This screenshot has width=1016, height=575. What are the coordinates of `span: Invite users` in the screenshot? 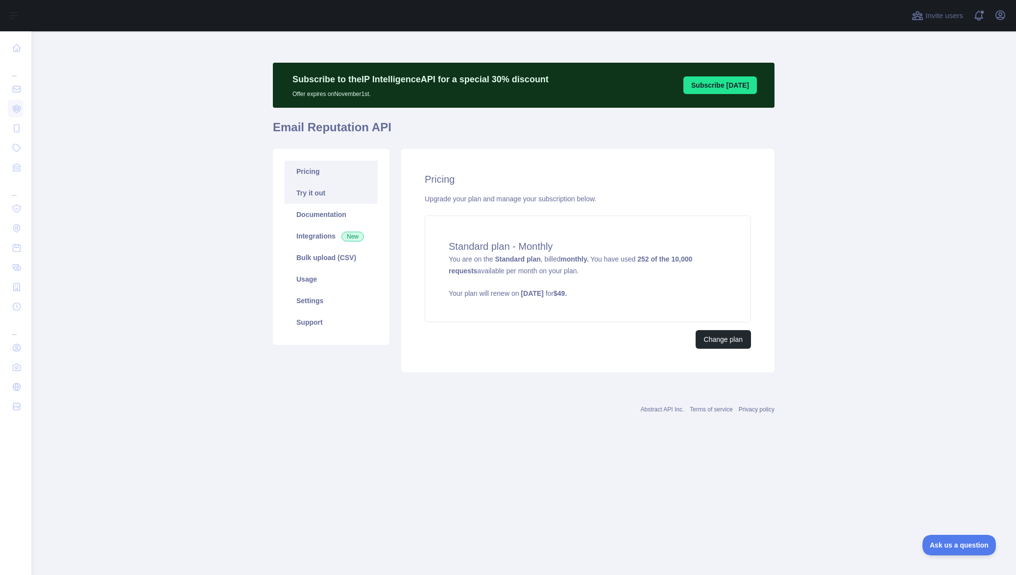 It's located at (944, 16).